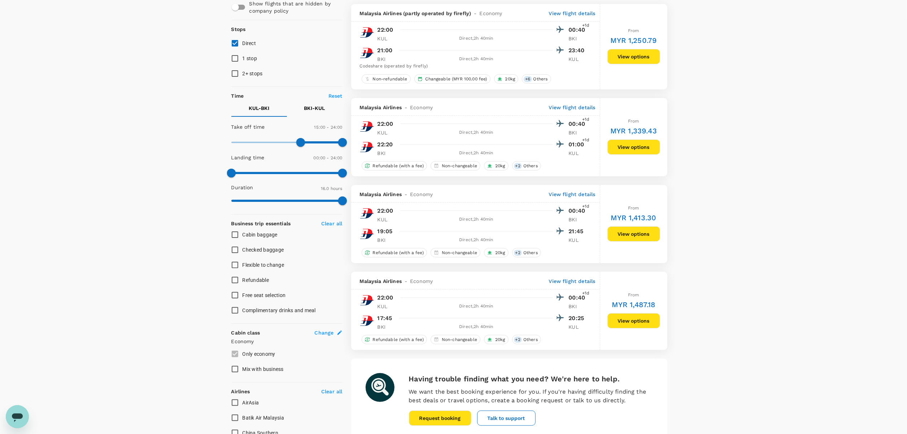  Describe the element at coordinates (279, 311) in the screenshot. I see `span: Complimentary drinks and meal` at that location.